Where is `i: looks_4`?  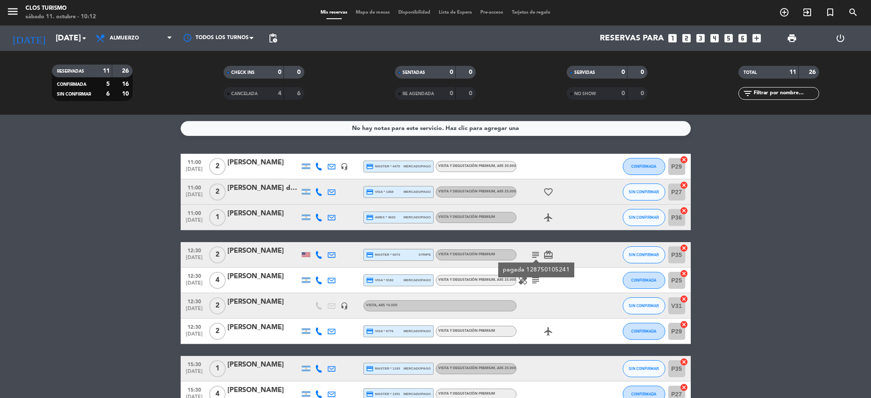
i: looks_4 is located at coordinates (715, 38).